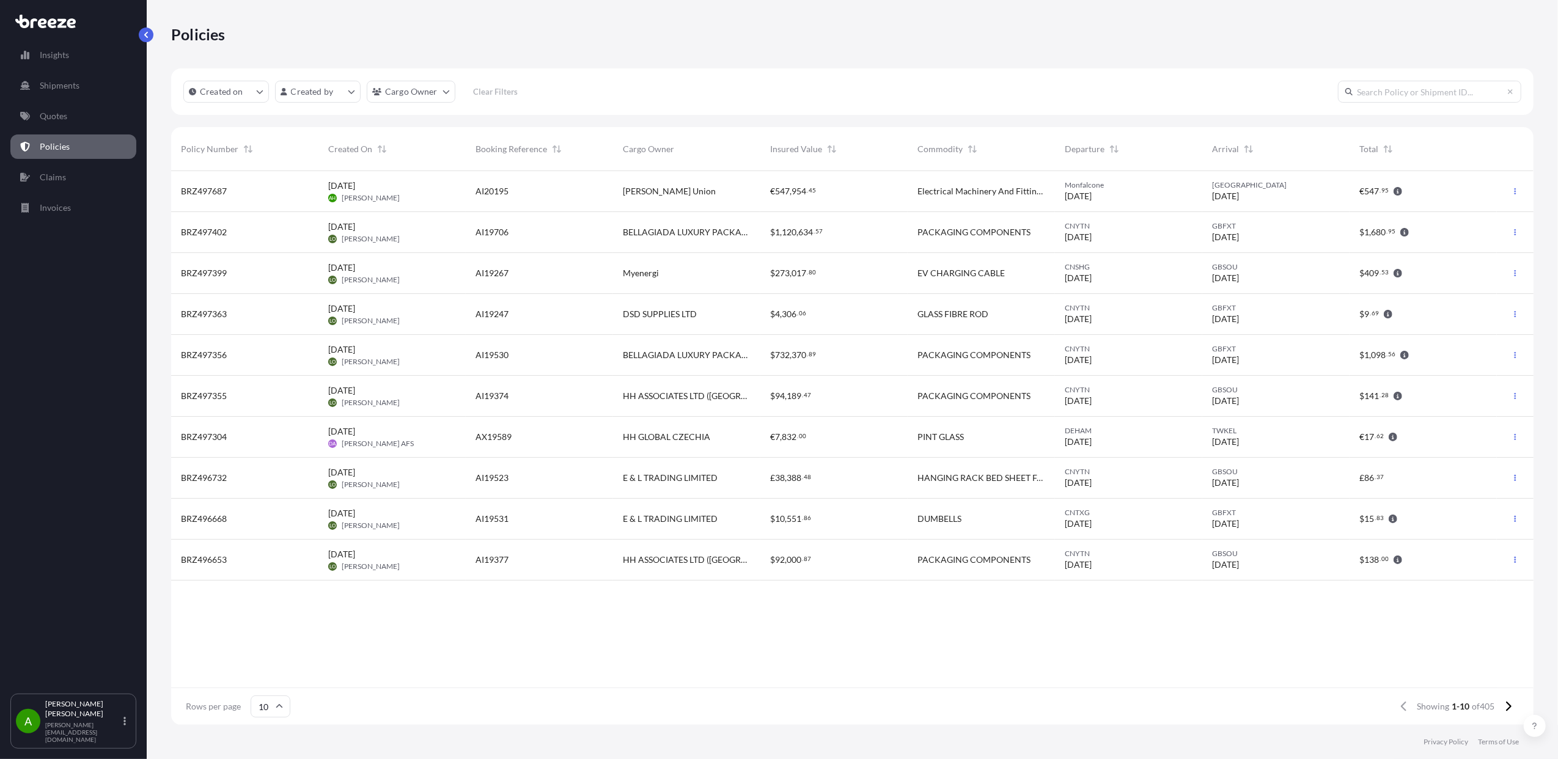  What do you see at coordinates (802, 436) in the screenshot?
I see `span: 00` at bounding box center [802, 436].